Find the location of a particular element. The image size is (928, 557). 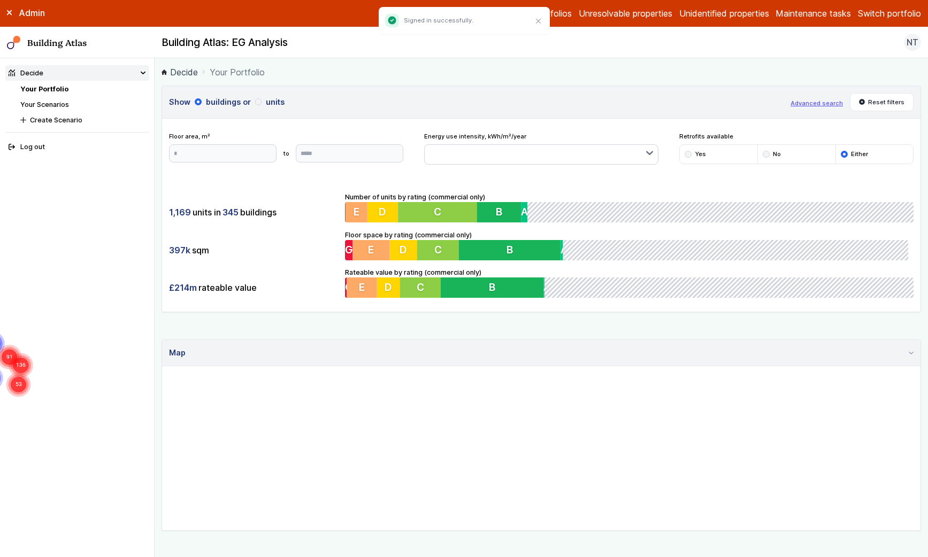

span: NT is located at coordinates (912, 42).